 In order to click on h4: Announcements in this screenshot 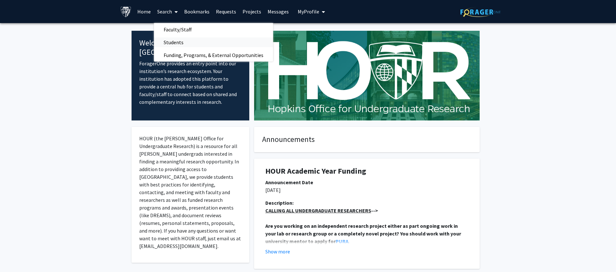, I will do `click(367, 140)`.